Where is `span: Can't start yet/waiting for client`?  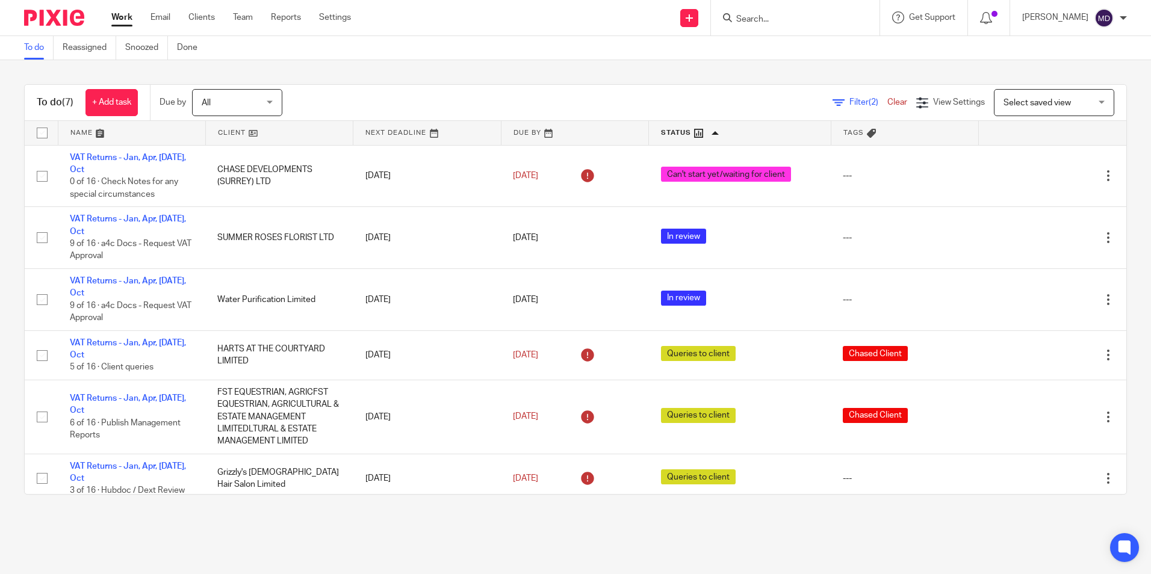
span: Can't start yet/waiting for client is located at coordinates (726, 174).